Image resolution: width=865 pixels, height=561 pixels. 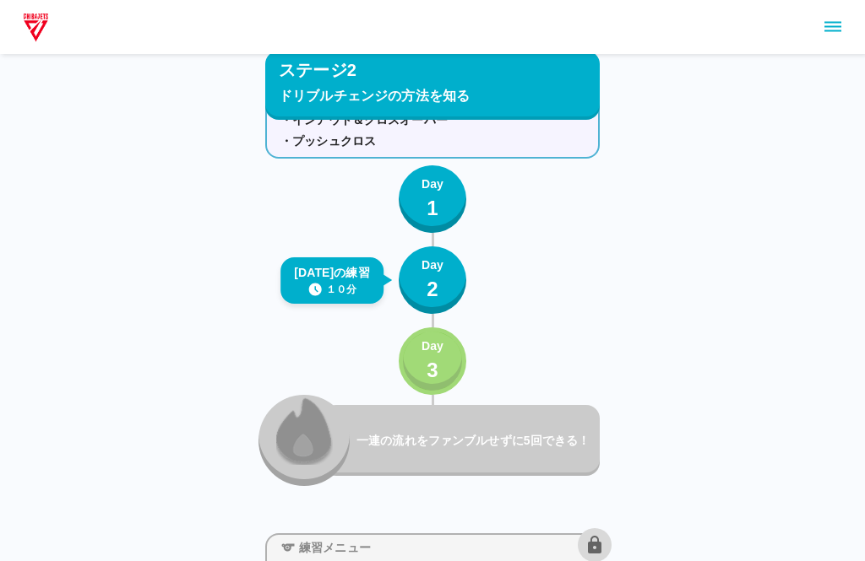 I want to click on p: 1, so click(x=432, y=209).